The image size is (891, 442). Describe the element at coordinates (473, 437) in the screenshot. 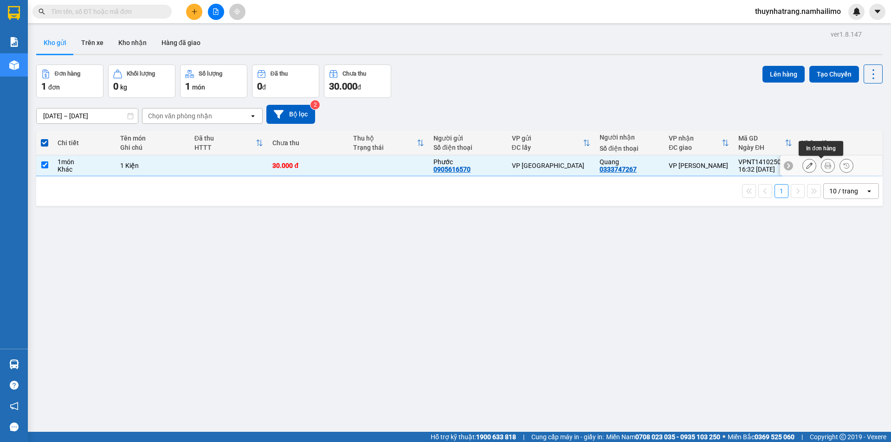

I see `span: Hỗ trợ kỹ thuật:` at that location.